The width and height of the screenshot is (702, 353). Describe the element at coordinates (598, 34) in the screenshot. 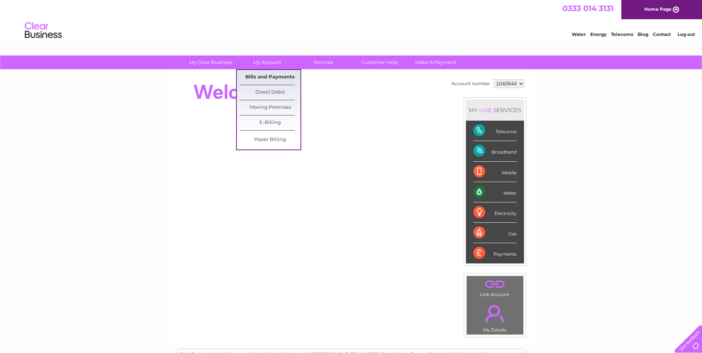

I see `a: Energy` at that location.